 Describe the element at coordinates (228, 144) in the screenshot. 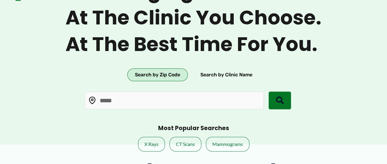

I see `a: Mammograms` at that location.